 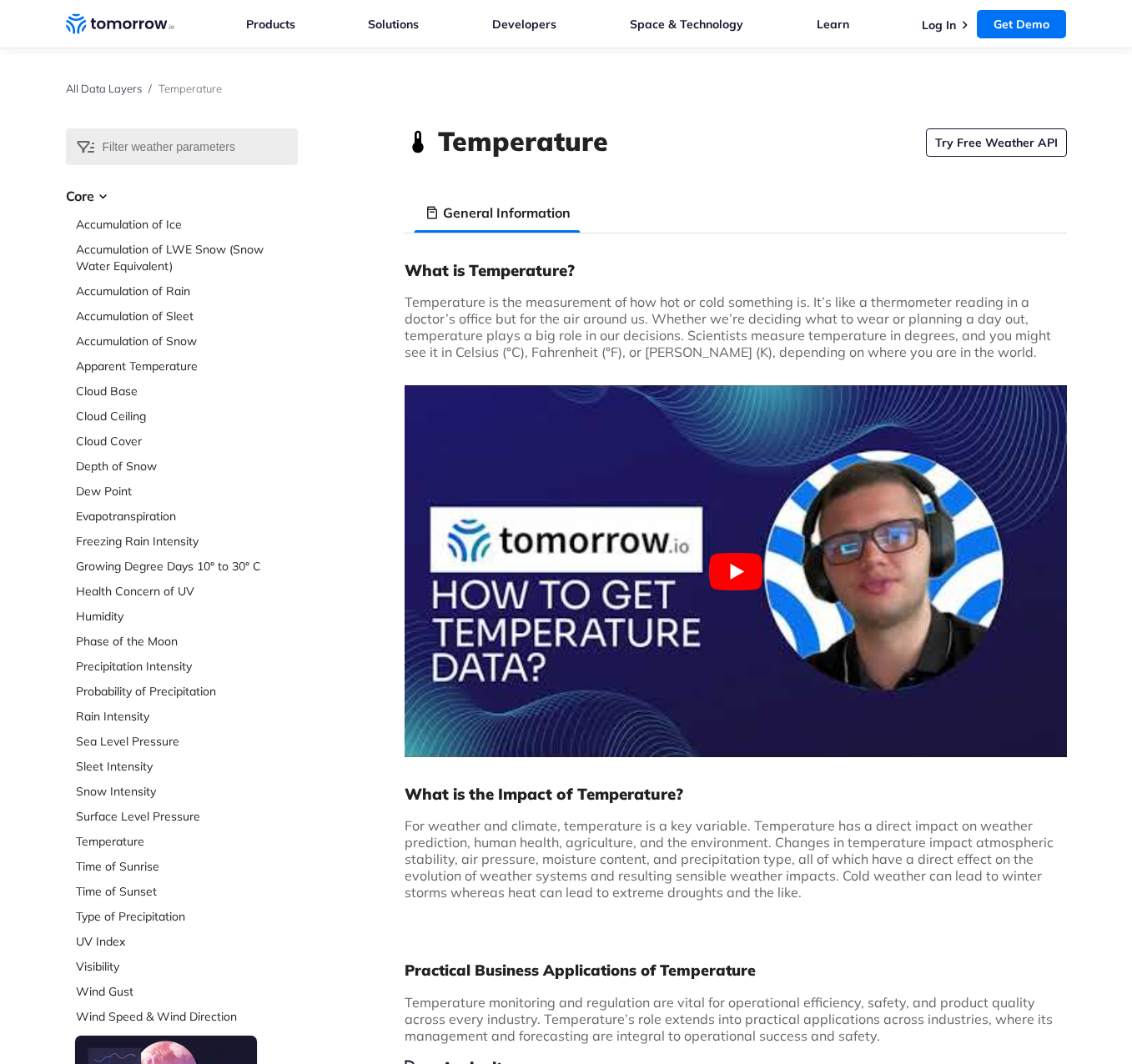 I want to click on a: Wind Gust, so click(x=187, y=992).